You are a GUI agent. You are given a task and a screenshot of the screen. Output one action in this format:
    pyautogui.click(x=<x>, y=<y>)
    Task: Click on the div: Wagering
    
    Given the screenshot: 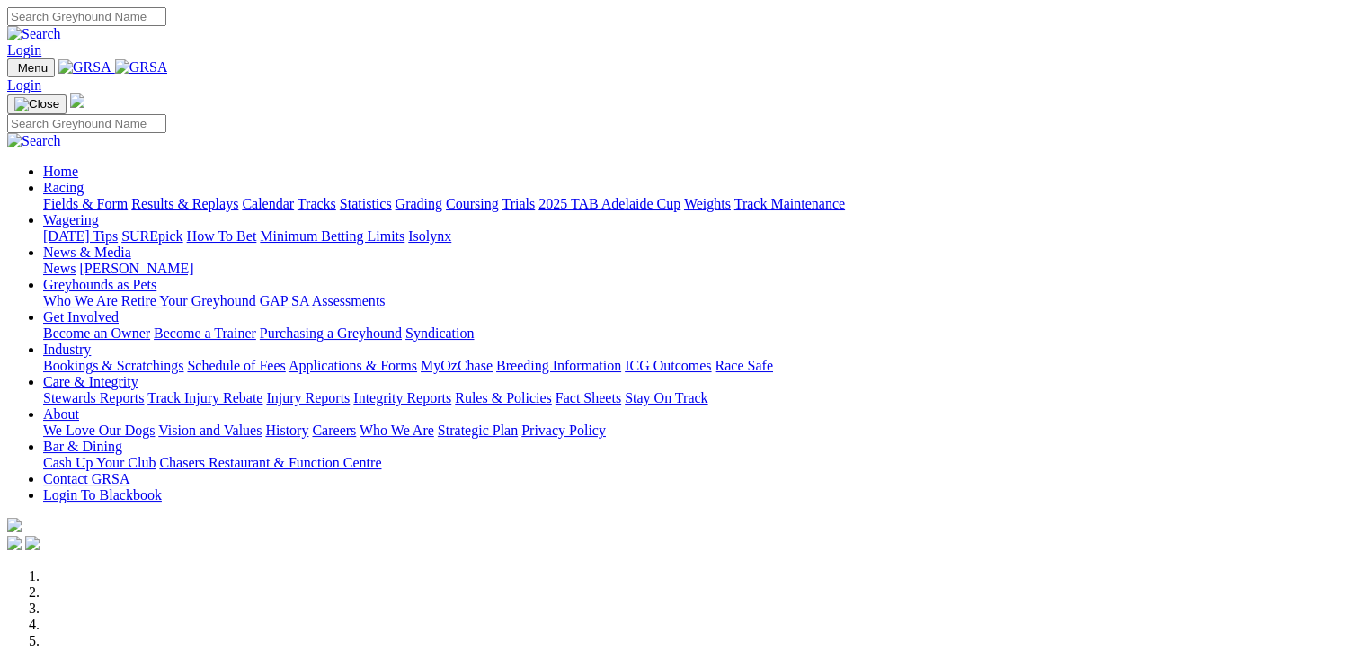 What is the action you would take?
    pyautogui.click(x=697, y=236)
    